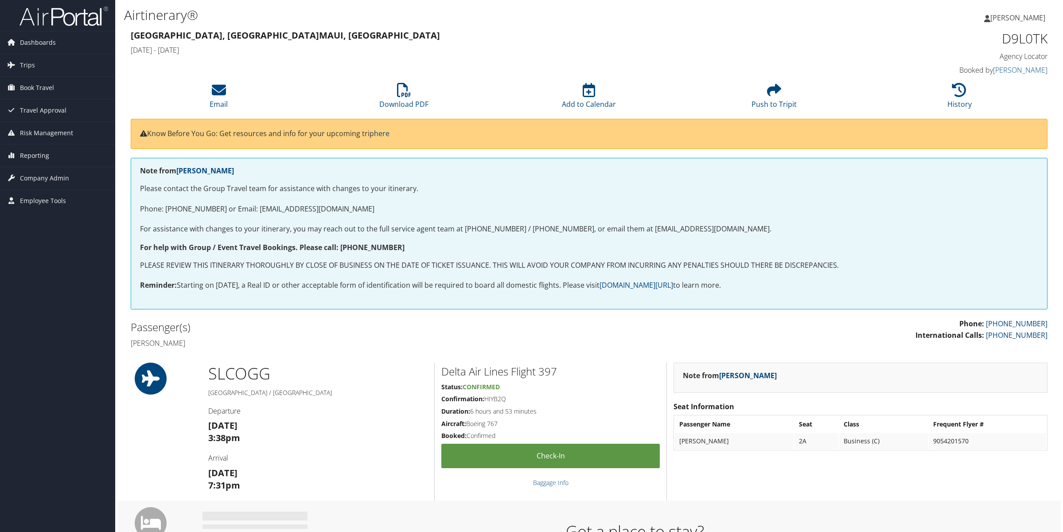 The image size is (1063, 532). I want to click on strong: International Calls:, so click(950, 335).